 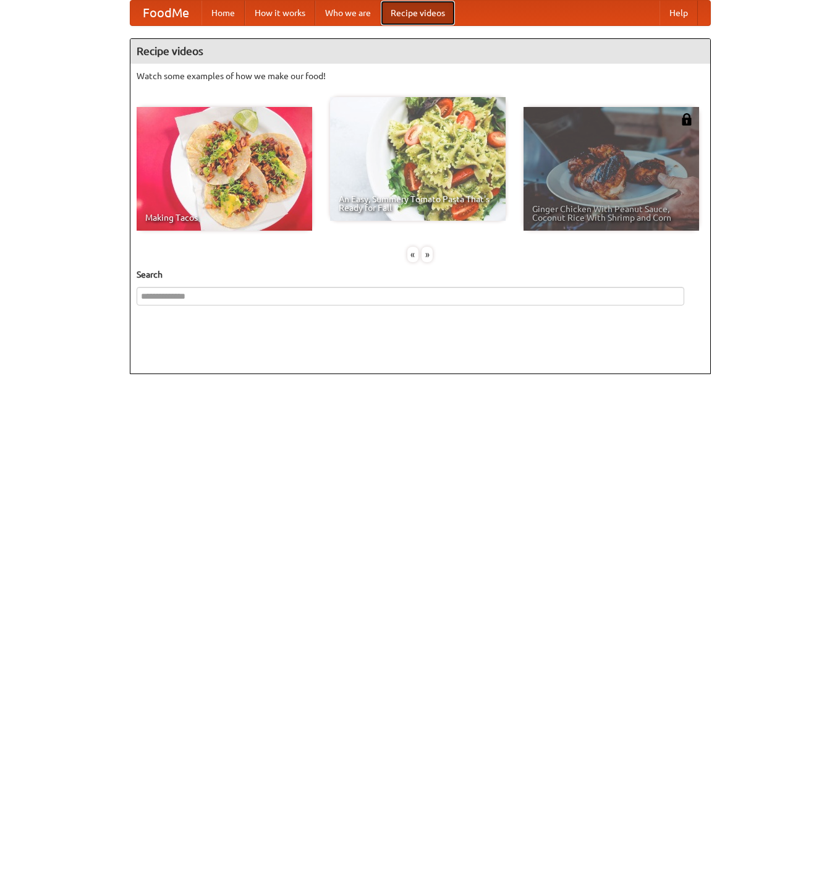 What do you see at coordinates (280, 13) in the screenshot?
I see `a: How it works` at bounding box center [280, 13].